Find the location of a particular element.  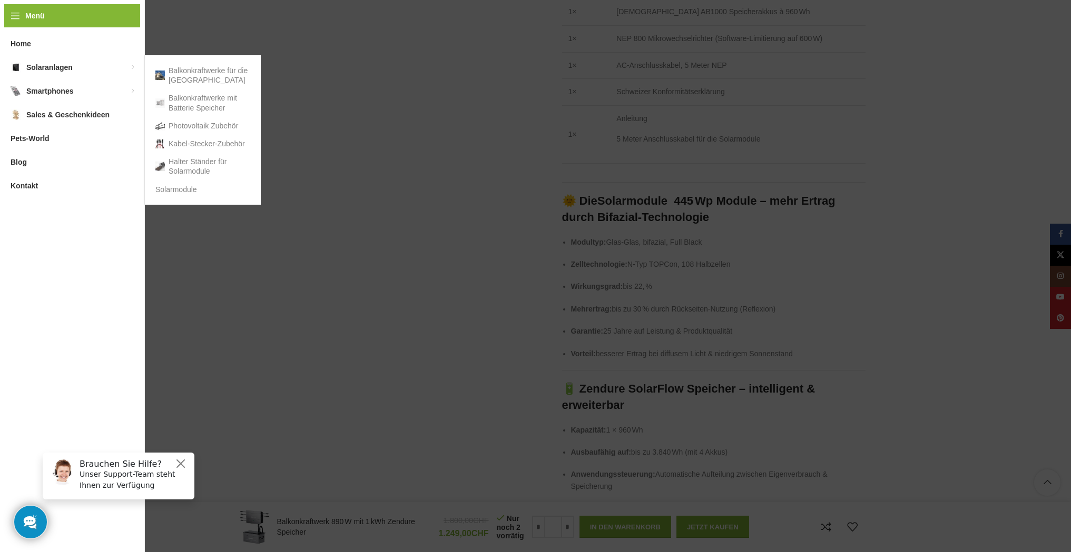

img: Balkonkraftwerke für die Schweiz is located at coordinates (160, 75).